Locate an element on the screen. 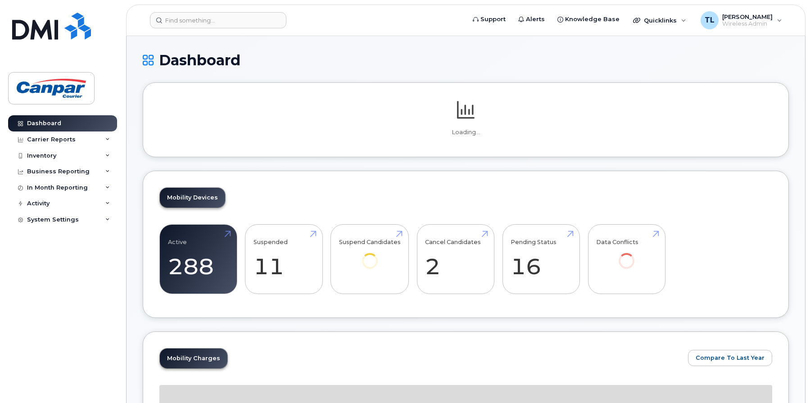  a: Pending Status 16 is located at coordinates (541, 259).